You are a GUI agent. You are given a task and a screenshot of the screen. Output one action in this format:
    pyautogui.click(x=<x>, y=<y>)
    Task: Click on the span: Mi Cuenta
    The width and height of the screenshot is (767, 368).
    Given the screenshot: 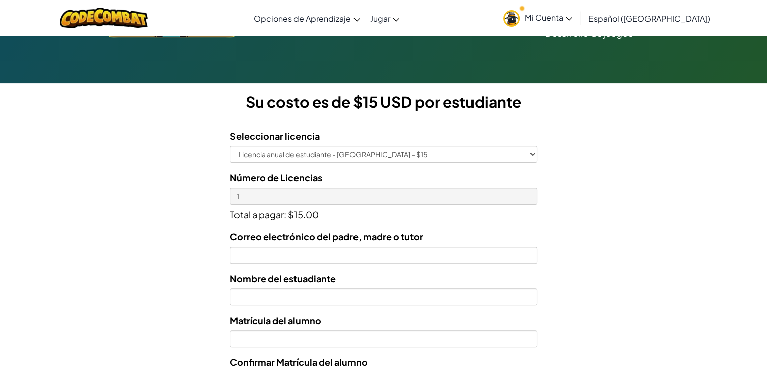 What is the action you would take?
    pyautogui.click(x=549, y=17)
    